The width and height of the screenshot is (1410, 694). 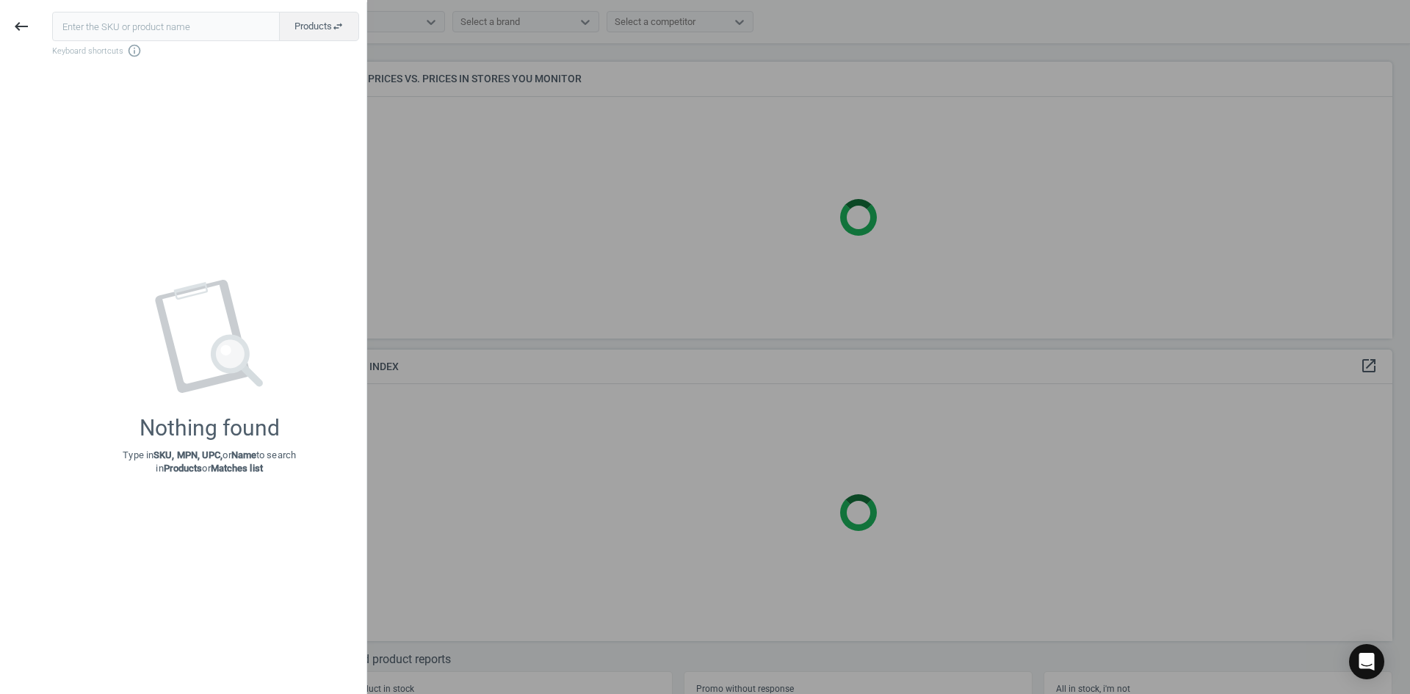 What do you see at coordinates (338, 26) in the screenshot?
I see `i: swap_horiz` at bounding box center [338, 26].